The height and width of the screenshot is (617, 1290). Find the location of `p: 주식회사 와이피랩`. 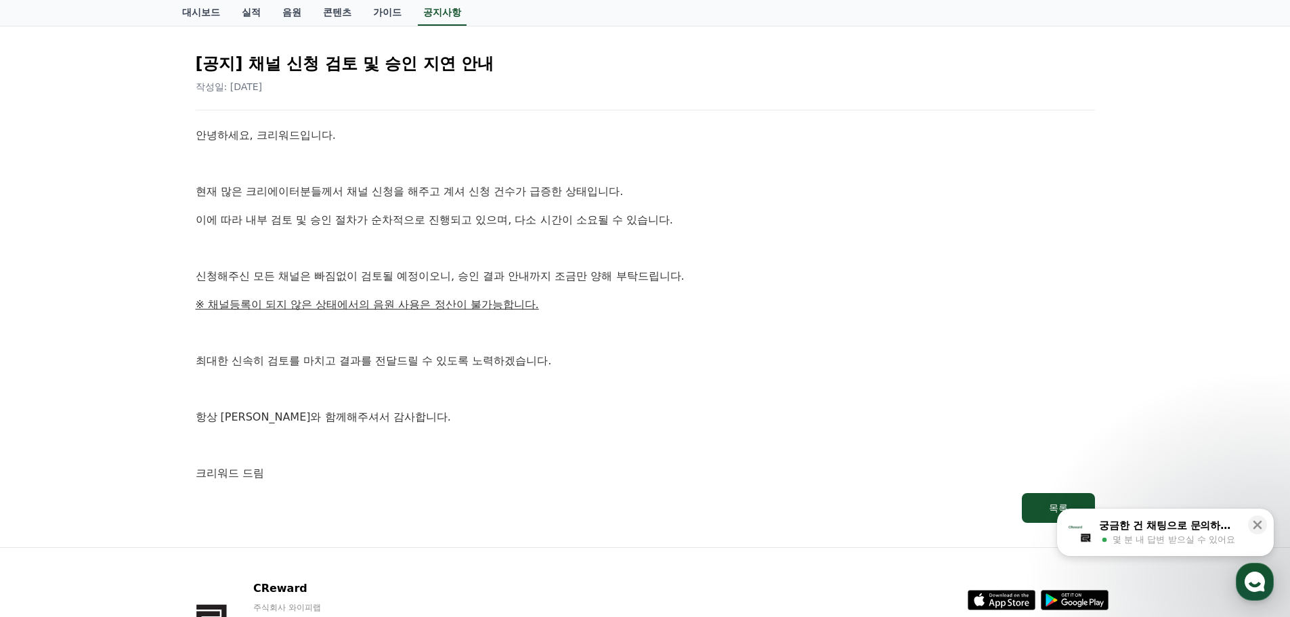

p: 주식회사 와이피랩 is located at coordinates (336, 607).